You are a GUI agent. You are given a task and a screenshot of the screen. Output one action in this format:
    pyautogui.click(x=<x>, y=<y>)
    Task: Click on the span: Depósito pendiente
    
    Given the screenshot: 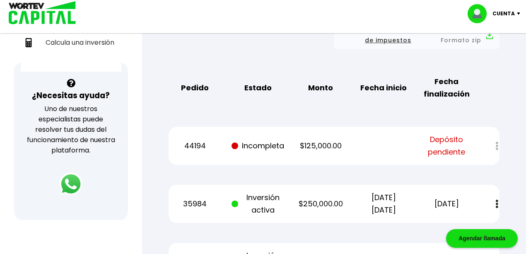 What is the action you would take?
    pyautogui.click(x=447, y=146)
    